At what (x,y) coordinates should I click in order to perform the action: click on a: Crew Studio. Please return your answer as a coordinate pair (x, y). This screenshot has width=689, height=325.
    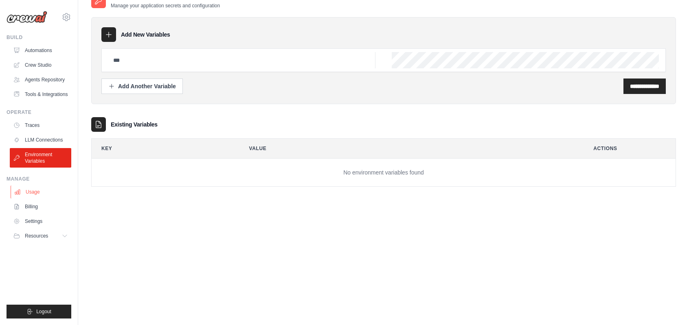
    Looking at the image, I should click on (40, 65).